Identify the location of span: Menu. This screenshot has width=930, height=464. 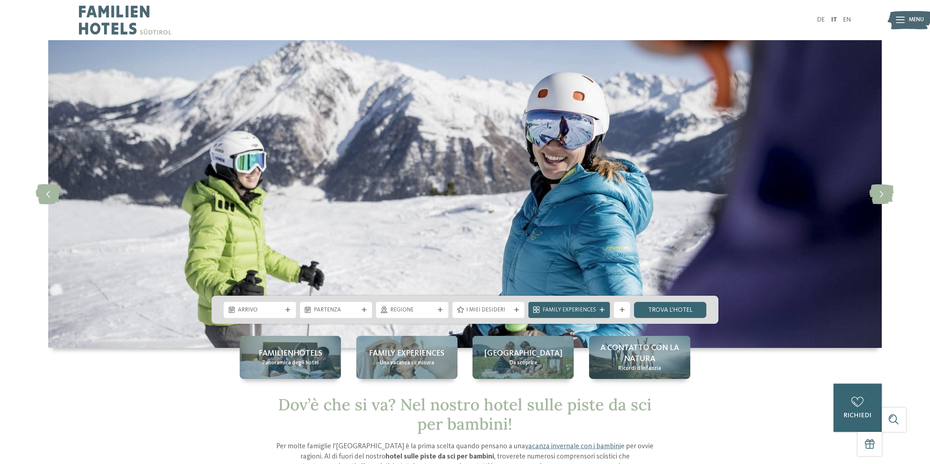
(916, 20).